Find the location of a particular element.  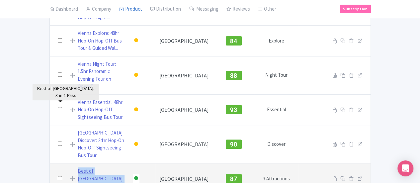

td: Night Tour is located at coordinates (276, 75).